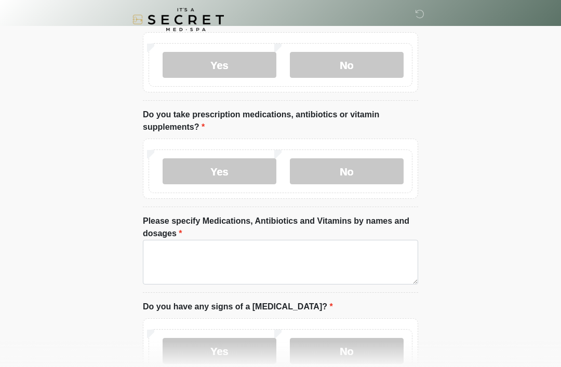 The image size is (561, 367). I want to click on label: Do you take prescription medications, antibiotics or vitamin supplements?, so click(280, 121).